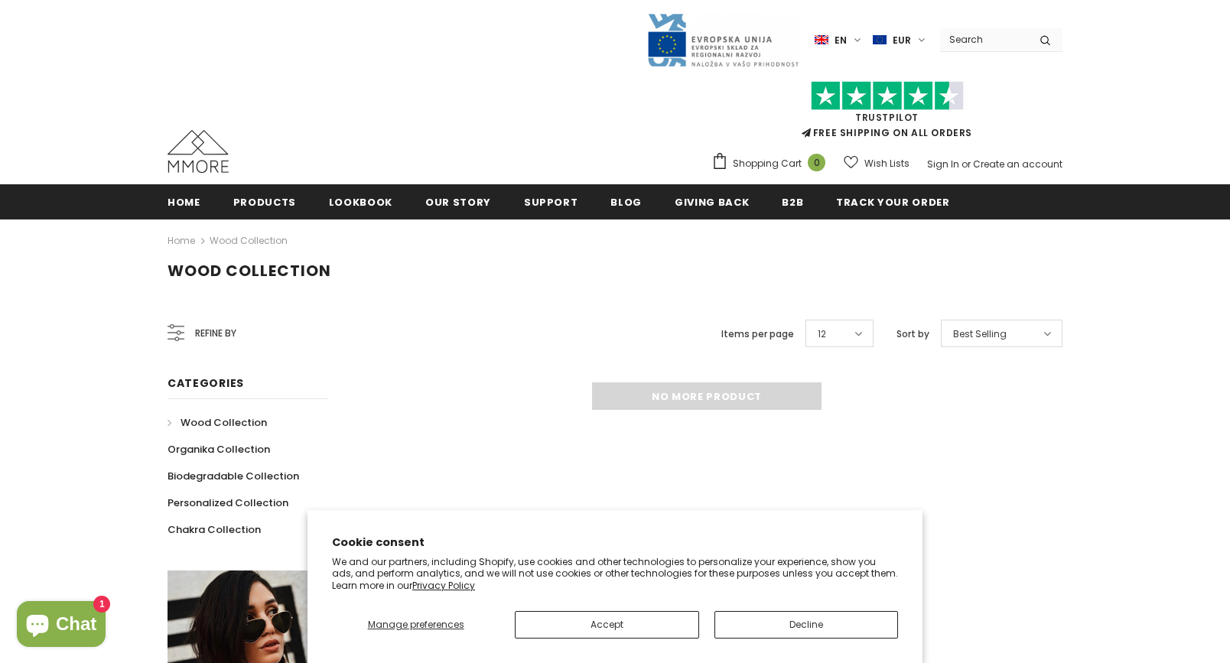 The image size is (1230, 663). I want to click on span: FREE SHIPPING ON ALL ORDERS, so click(887, 113).